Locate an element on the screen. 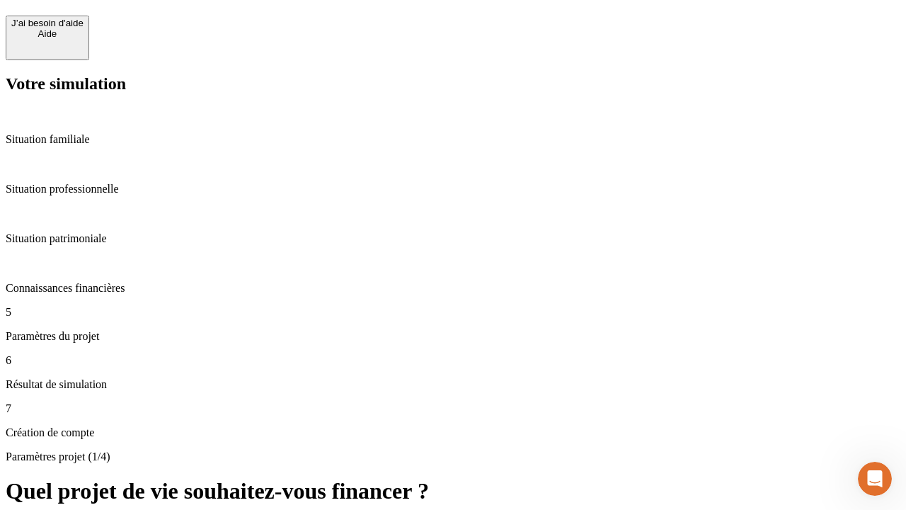  p: Résultat de simulation is located at coordinates (453, 384).